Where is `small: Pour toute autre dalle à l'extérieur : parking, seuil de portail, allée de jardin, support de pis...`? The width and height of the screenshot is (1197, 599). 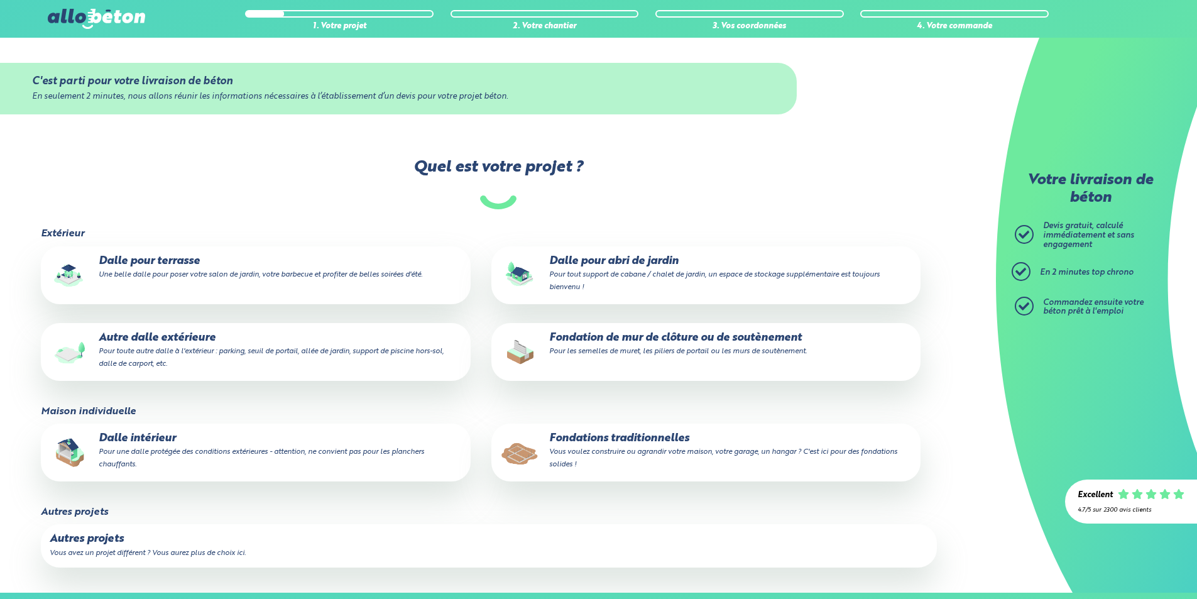 small: Pour toute autre dalle à l'extérieur : parking, seuil de portail, allée de jardin, support de pis... is located at coordinates (271, 357).